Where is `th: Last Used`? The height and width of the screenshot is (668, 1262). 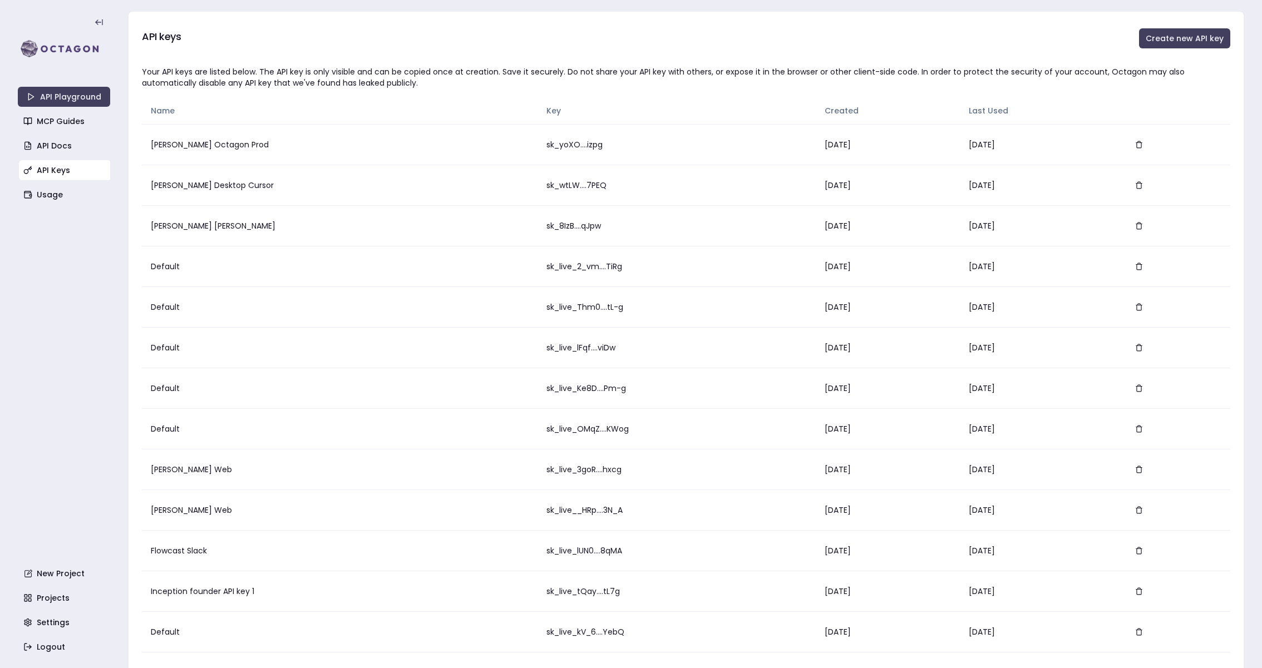 th: Last Used is located at coordinates (1040, 111).